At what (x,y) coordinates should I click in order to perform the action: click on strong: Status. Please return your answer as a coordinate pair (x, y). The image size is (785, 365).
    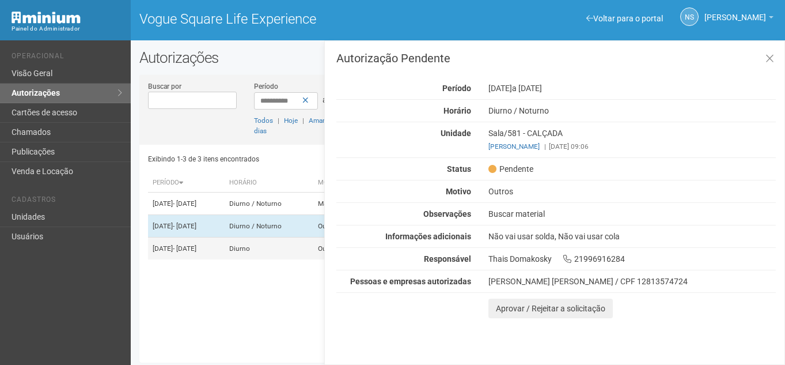
    Looking at the image, I should click on (459, 169).